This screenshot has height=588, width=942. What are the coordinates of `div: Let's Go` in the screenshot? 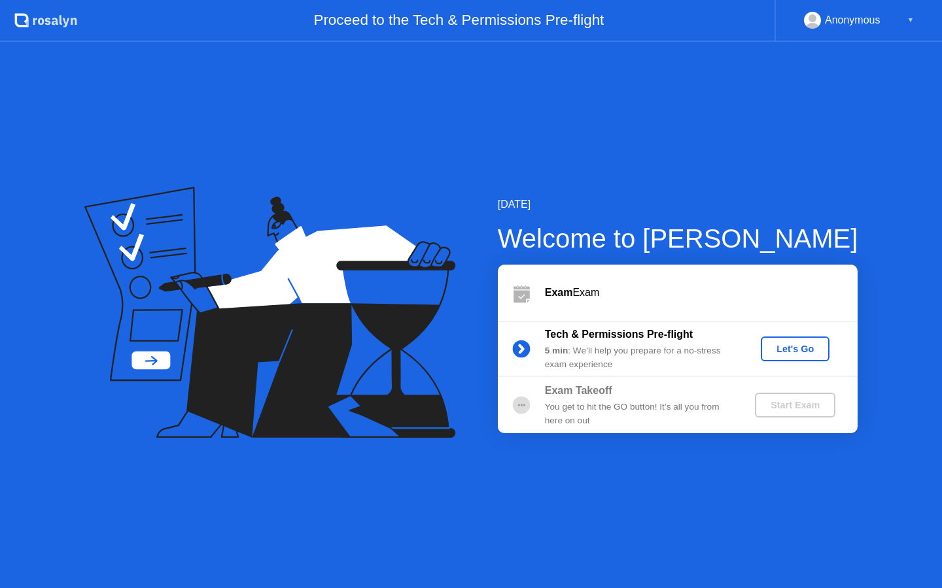 It's located at (794, 349).